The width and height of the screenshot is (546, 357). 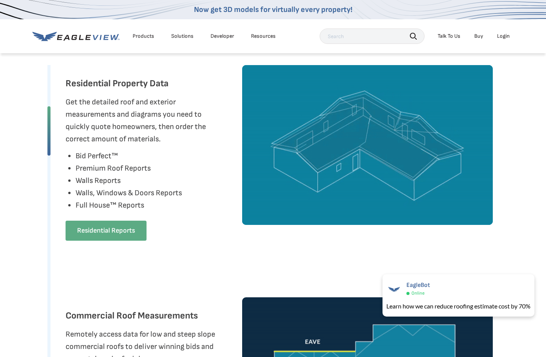 What do you see at coordinates (394, 290) in the screenshot?
I see `img: EagleBot` at bounding box center [394, 290].